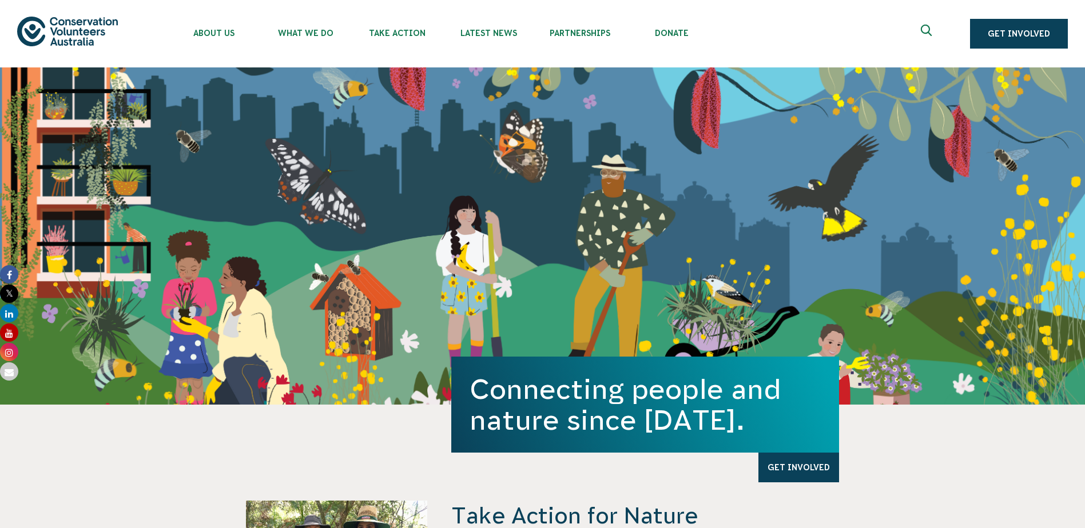  What do you see at coordinates (67, 31) in the screenshot?
I see `img: logo.svg` at bounding box center [67, 31].